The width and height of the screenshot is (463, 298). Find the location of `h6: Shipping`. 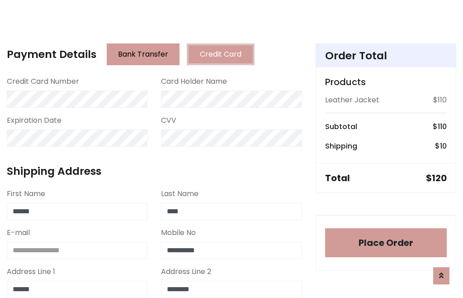

h6: Shipping is located at coordinates (341, 146).